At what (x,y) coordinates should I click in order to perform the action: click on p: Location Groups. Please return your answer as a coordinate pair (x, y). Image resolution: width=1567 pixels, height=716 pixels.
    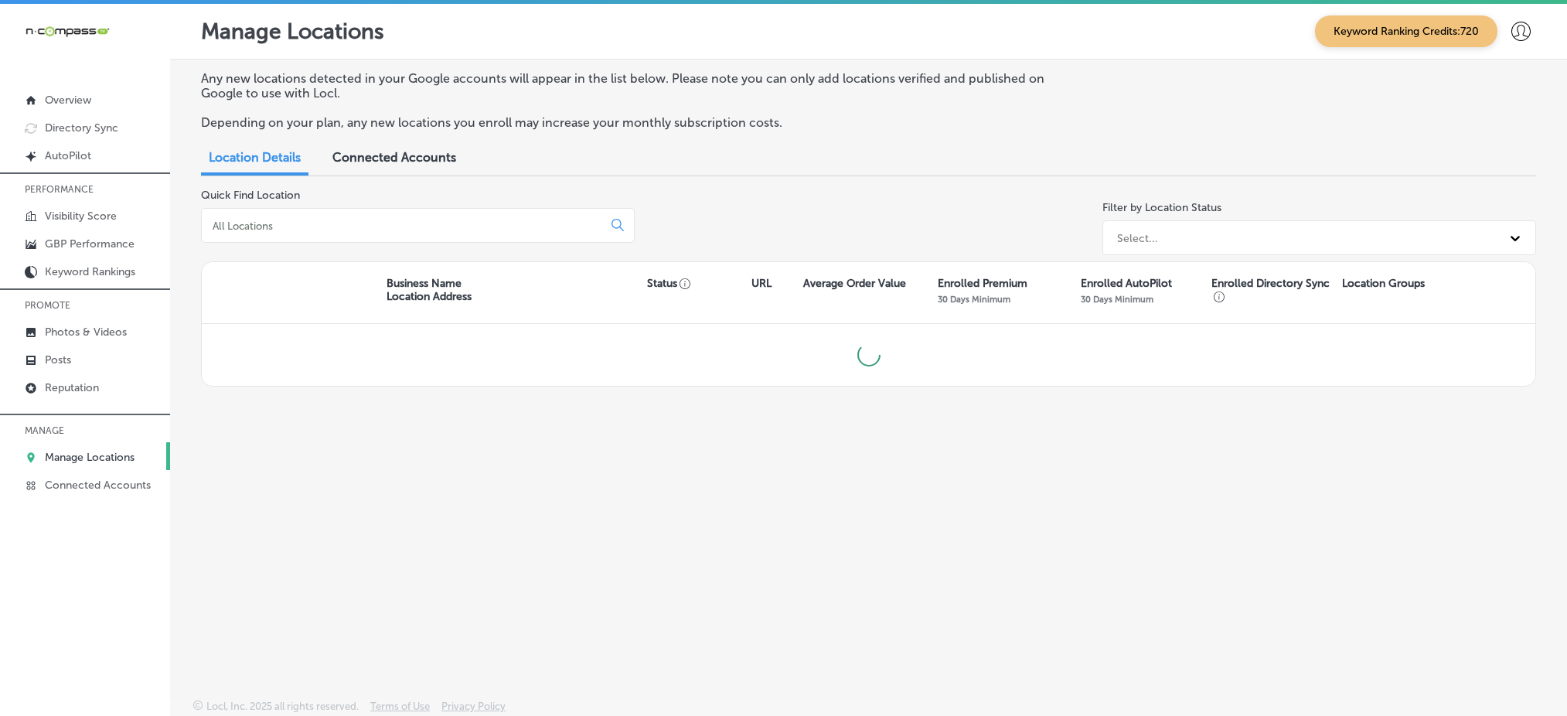
    Looking at the image, I should click on (1383, 283).